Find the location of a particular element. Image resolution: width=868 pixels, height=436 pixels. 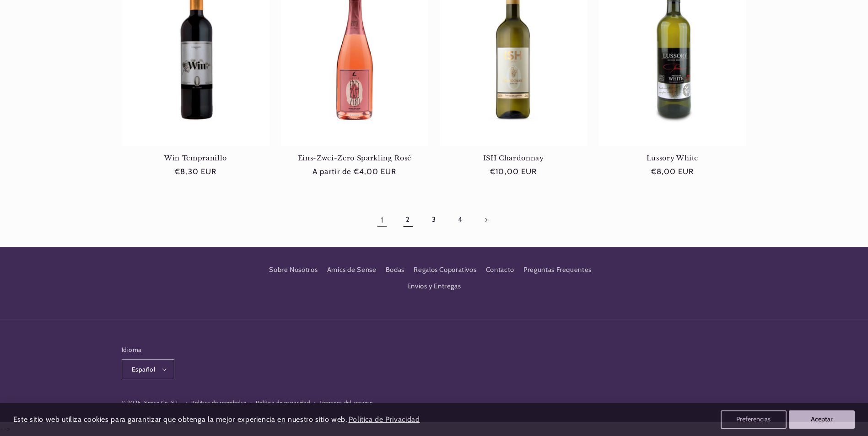

small: © 2025, Sense Co, S.L. is located at coordinates (151, 403).